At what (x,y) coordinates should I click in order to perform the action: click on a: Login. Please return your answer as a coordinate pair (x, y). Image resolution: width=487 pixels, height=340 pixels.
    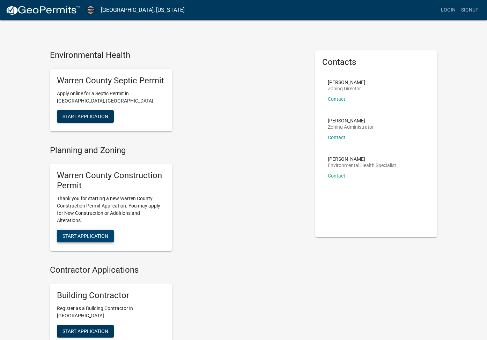
    Looking at the image, I should click on (448, 10).